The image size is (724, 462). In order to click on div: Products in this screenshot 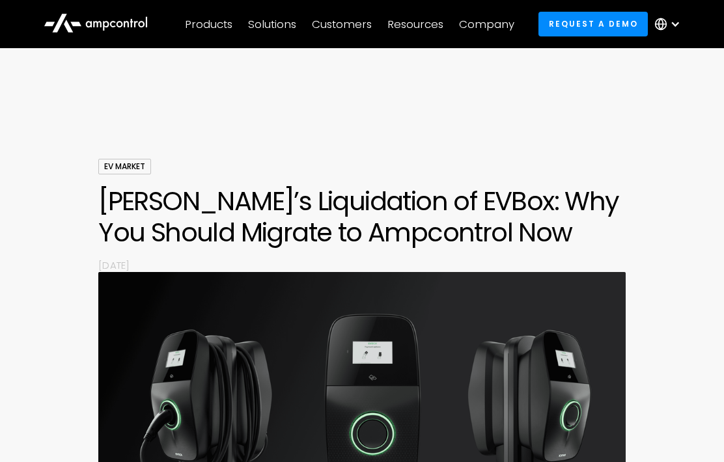, I will do `click(208, 24)`.